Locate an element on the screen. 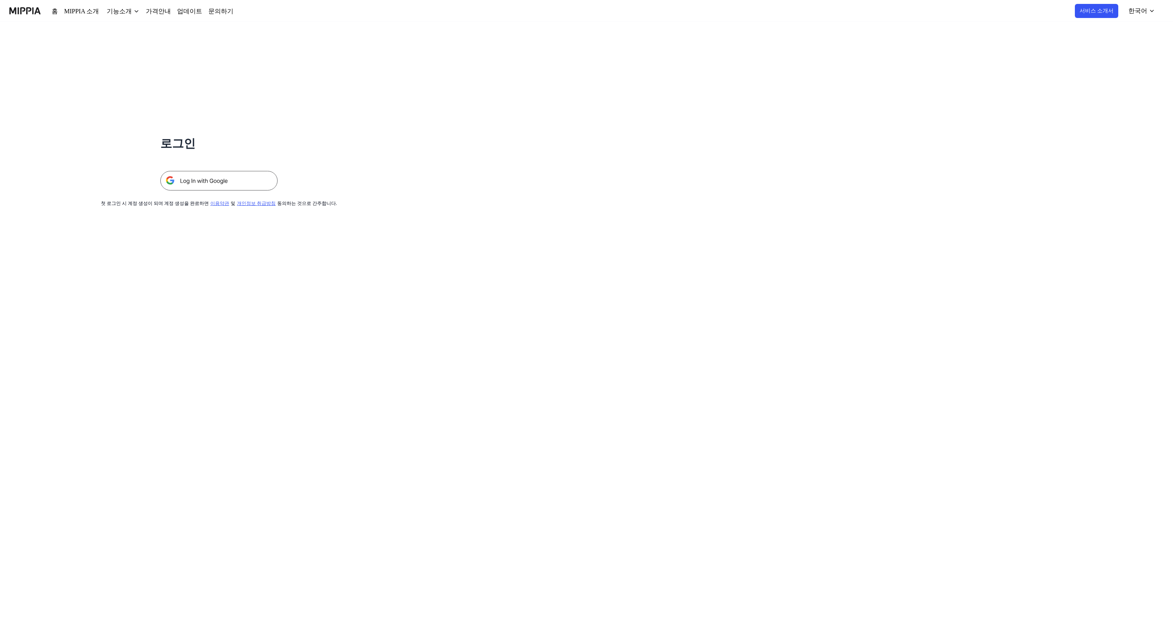  a: 업데이트 is located at coordinates (179, 11).